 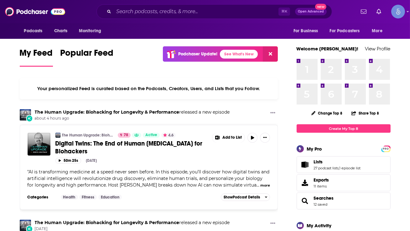 What do you see at coordinates (39, 144) in the screenshot?
I see `a: Digital Twins: The End of Human Drug Testing for Biohackers` at bounding box center [39, 144].